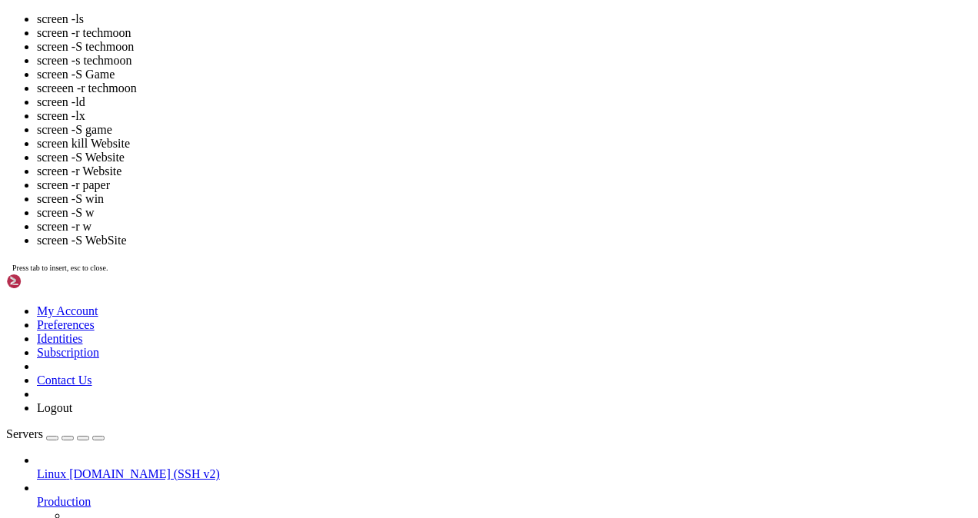 The image size is (978, 518). Describe the element at coordinates (505, 33) in the screenshot. I see `li: screen -r techmoon` at that location.